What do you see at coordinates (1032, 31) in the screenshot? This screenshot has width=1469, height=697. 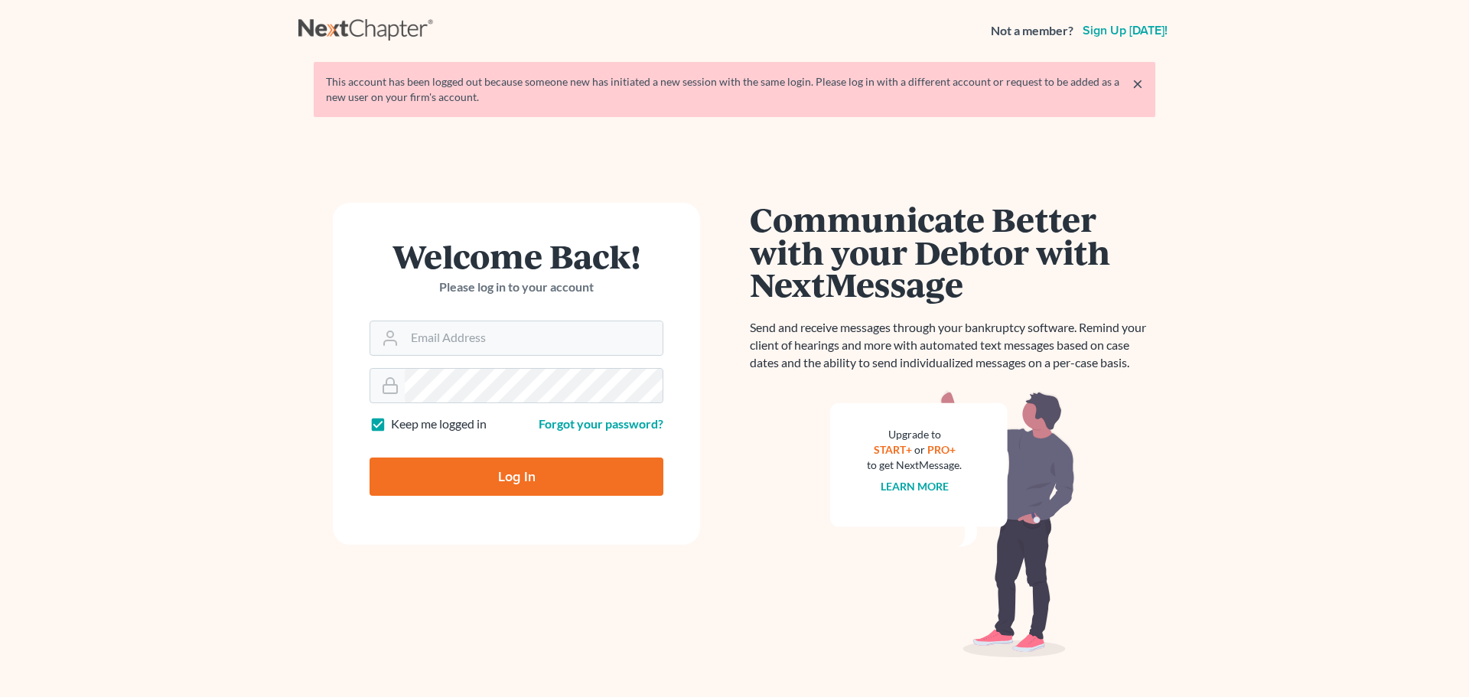 I see `strong: Not a member?` at bounding box center [1032, 31].